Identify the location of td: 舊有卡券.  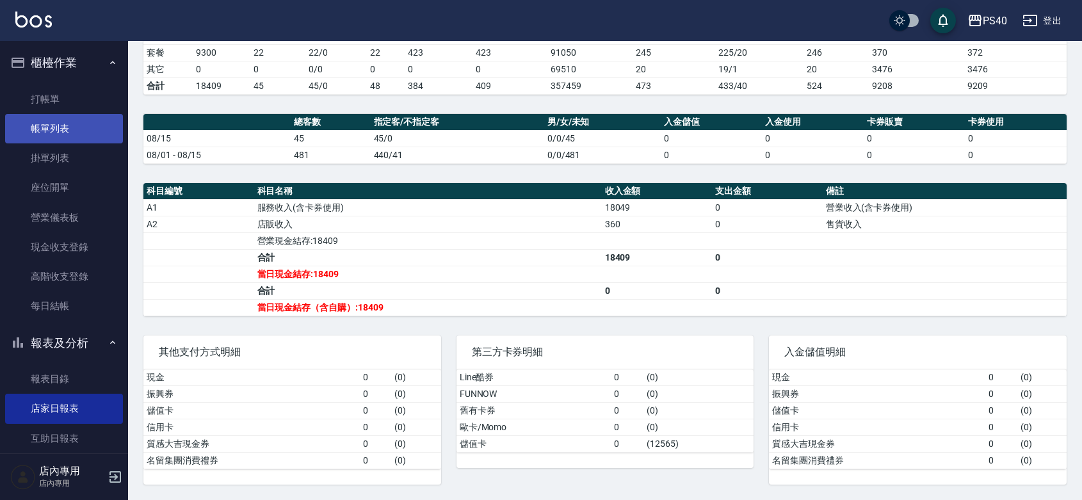
(533, 410).